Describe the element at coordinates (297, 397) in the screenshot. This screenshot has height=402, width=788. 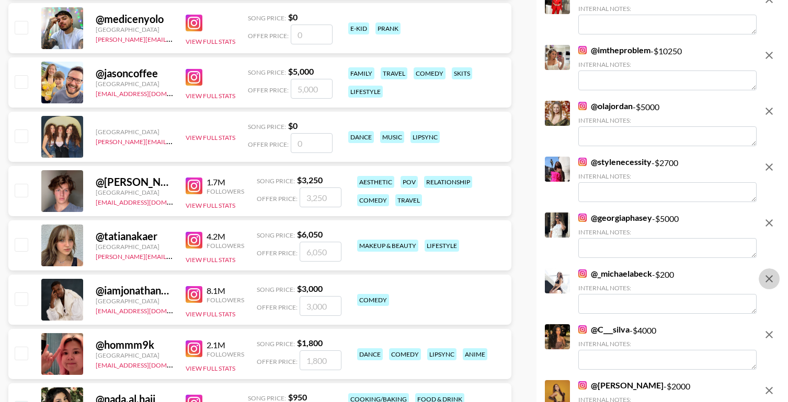
I see `strong: $ 950` at that location.